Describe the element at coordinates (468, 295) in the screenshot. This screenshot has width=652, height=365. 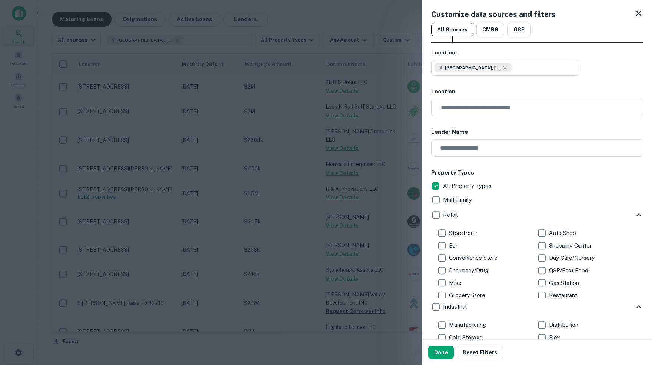
I see `p: Grocery Store` at that location.